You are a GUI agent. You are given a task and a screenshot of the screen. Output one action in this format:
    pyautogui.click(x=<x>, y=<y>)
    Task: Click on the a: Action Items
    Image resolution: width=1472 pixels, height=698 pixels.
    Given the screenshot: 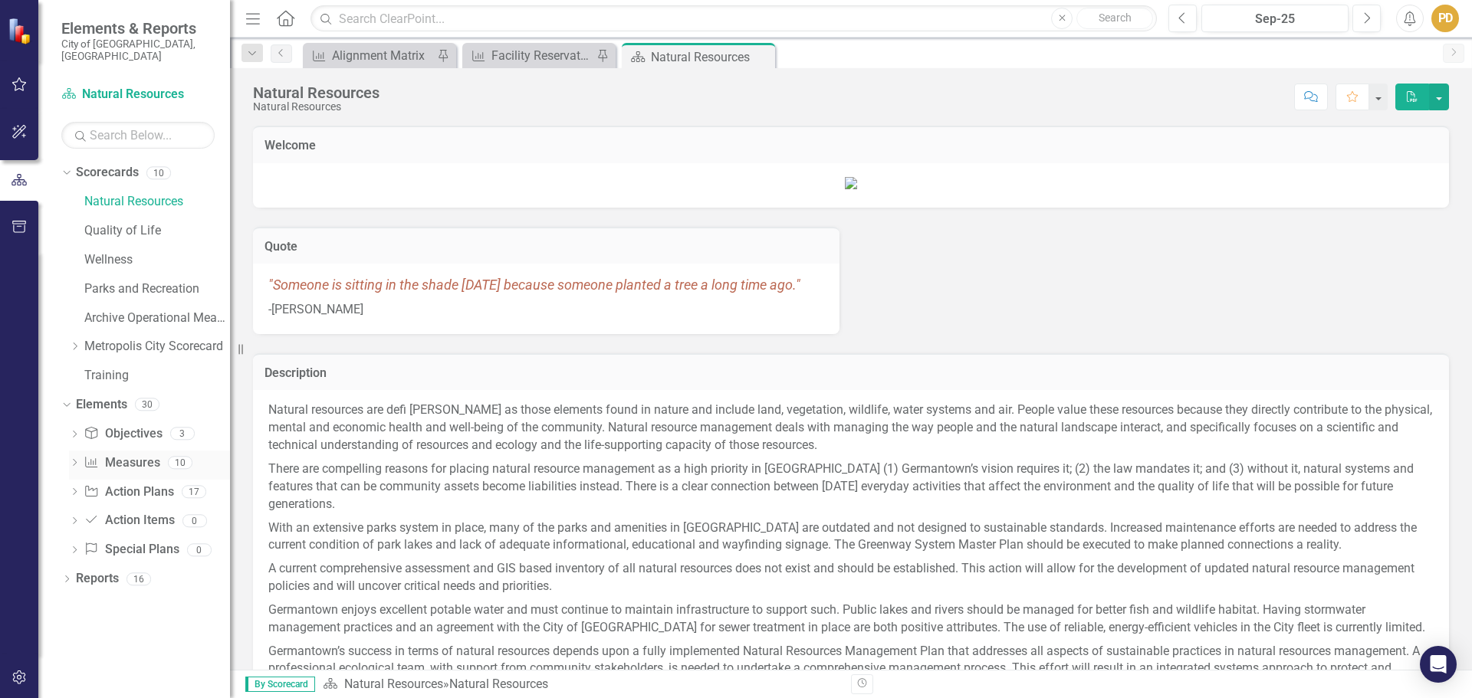 What is the action you would take?
    pyautogui.click(x=129, y=521)
    